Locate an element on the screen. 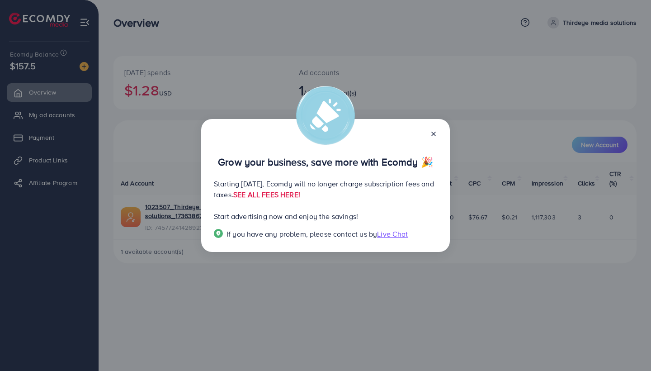 Image resolution: width=651 pixels, height=371 pixels. p: Start advertising now and enjoy the savings! is located at coordinates (326, 216).